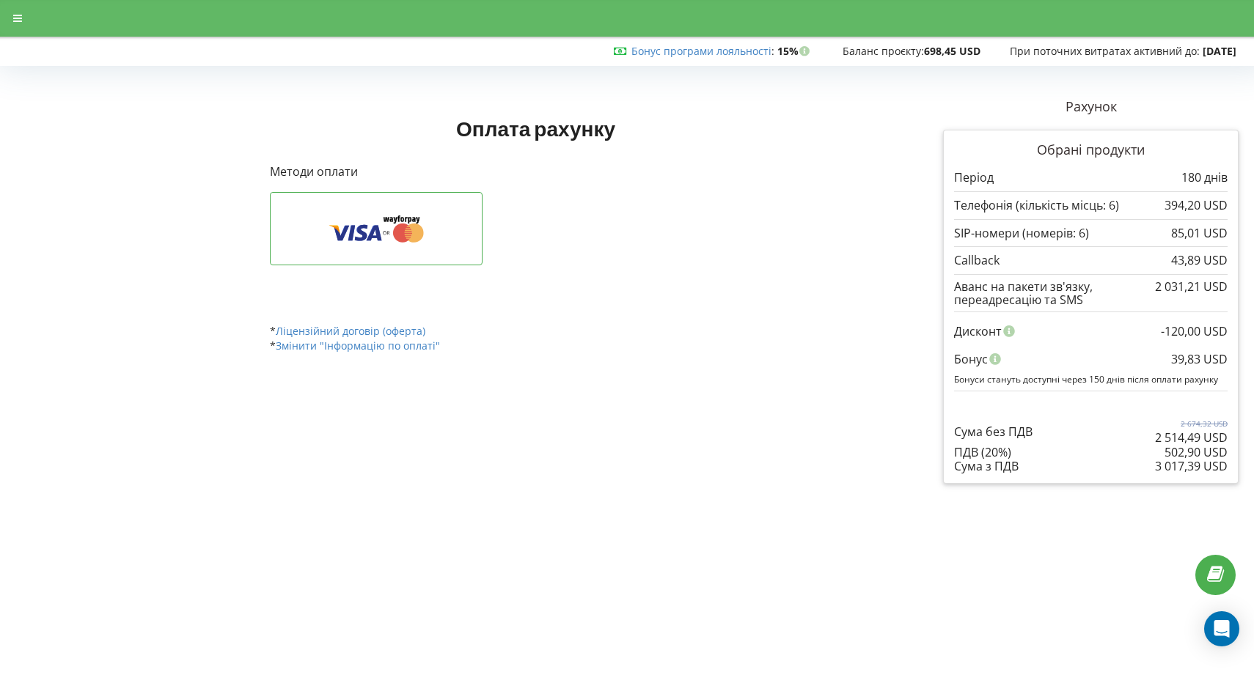  I want to click on div: 2 031,21 USD, so click(1191, 287).